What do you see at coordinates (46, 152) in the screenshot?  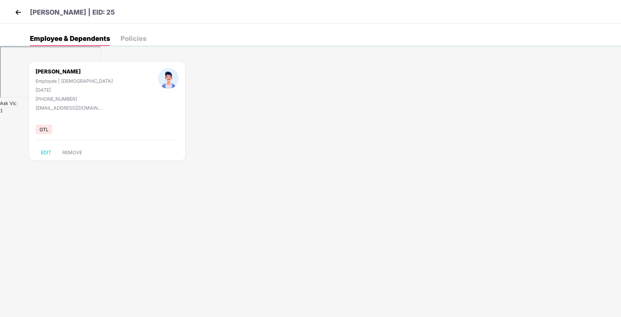 I see `span: EDIT` at bounding box center [46, 152].